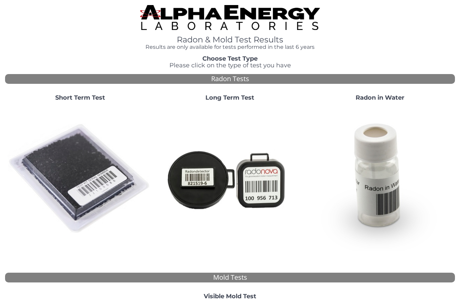 This screenshot has width=460, height=305. I want to click on span: Please click on the type of test you have, so click(230, 65).